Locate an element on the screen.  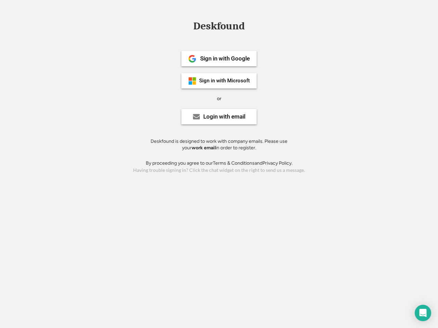
img: 1024px-Google__G__Logo.svg.png is located at coordinates (192, 59).